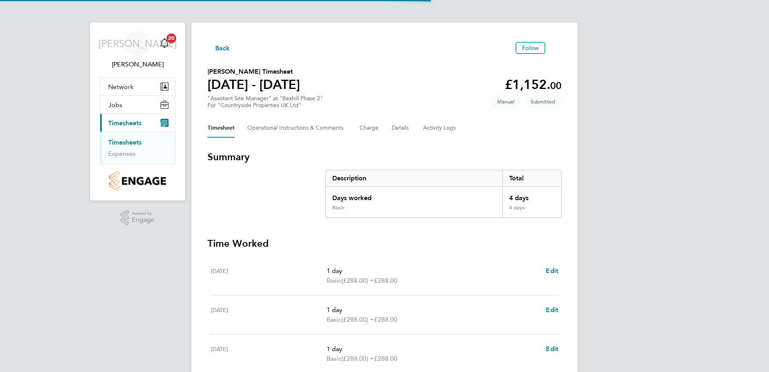 This screenshot has height=372, width=769. Describe the element at coordinates (138, 111) in the screenshot. I see `nav: Main navigation` at that location.